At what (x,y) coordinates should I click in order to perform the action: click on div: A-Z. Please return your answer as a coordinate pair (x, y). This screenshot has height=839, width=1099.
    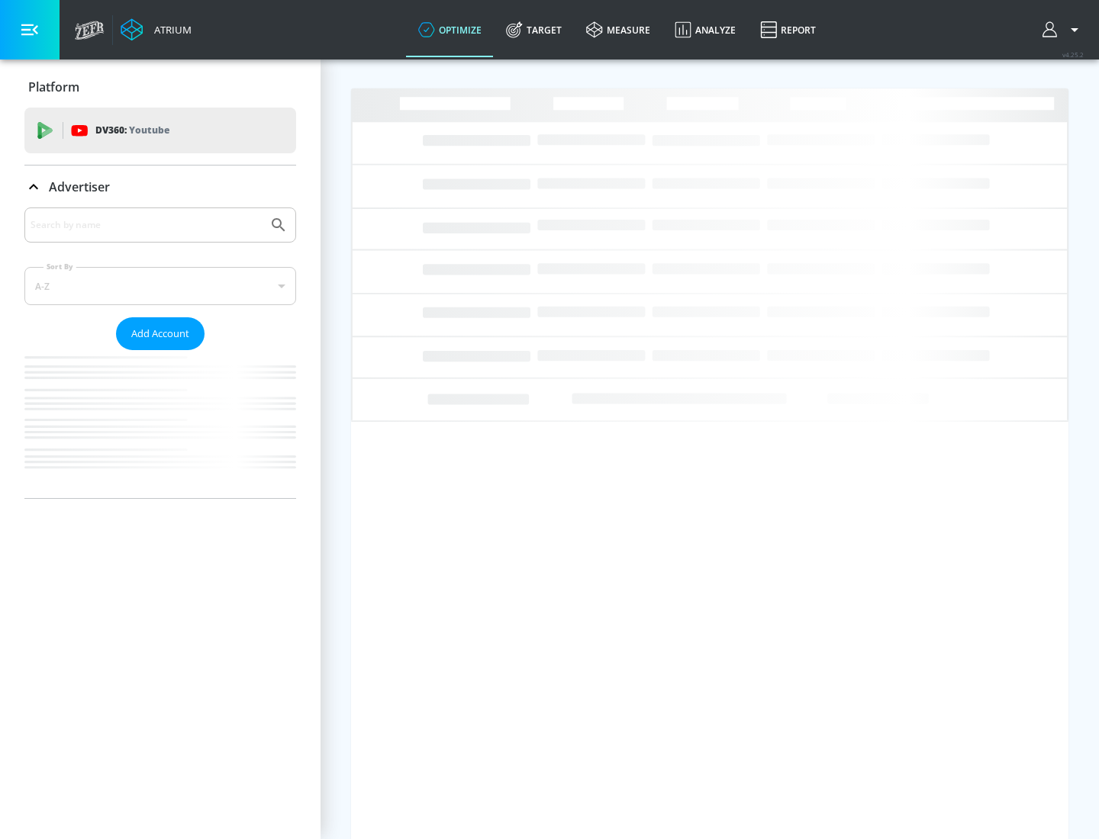
    Looking at the image, I should click on (160, 286).